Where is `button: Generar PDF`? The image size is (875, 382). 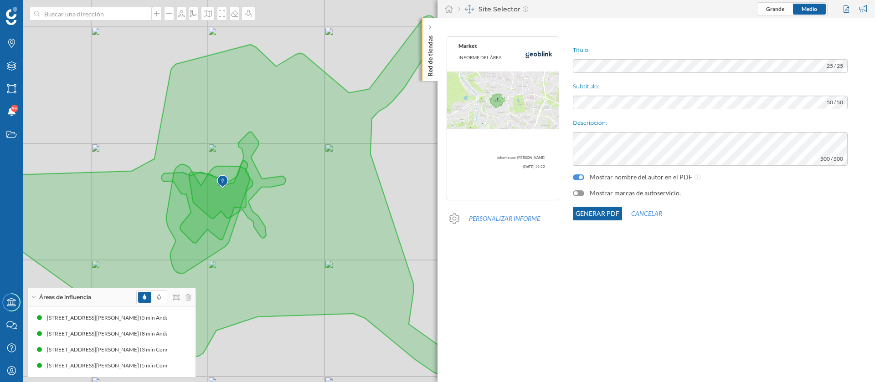
button: Generar PDF is located at coordinates (597, 214).